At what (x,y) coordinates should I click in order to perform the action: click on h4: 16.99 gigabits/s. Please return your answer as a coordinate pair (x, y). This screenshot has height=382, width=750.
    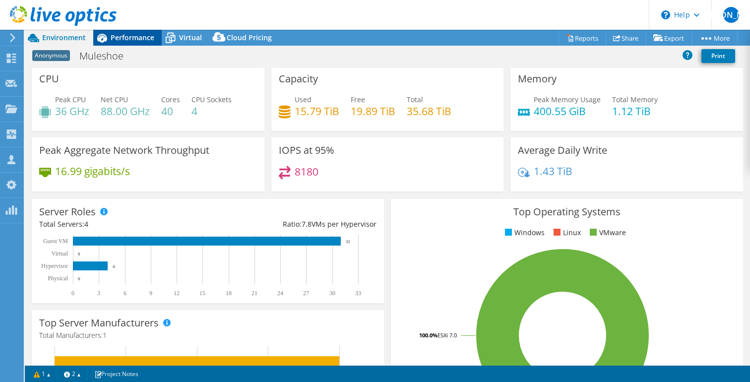
    Looking at the image, I should click on (92, 171).